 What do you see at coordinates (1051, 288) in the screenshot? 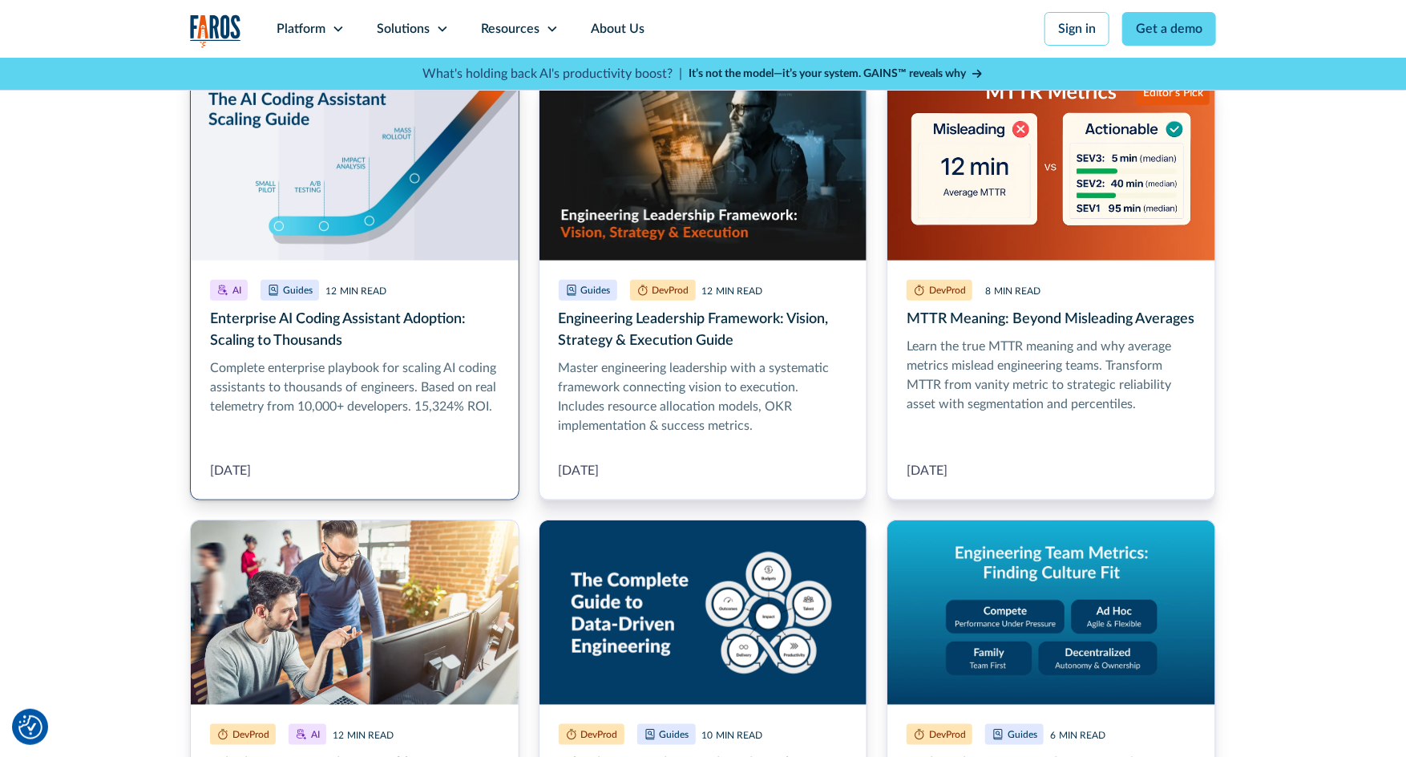
I see `a: MTTR Meaning: Beyond Misleading Averages` at bounding box center [1051, 288].